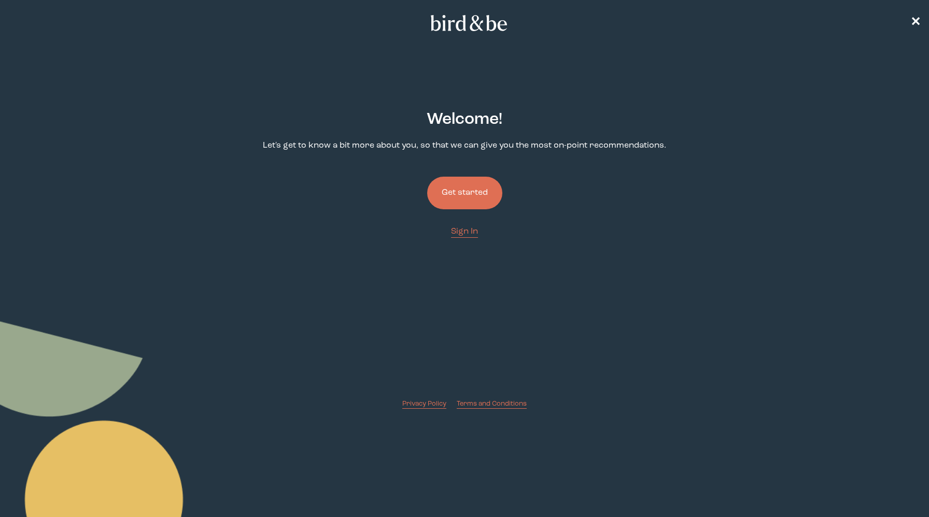 The height and width of the screenshot is (517, 929). I want to click on h2: Welcome !, so click(464, 120).